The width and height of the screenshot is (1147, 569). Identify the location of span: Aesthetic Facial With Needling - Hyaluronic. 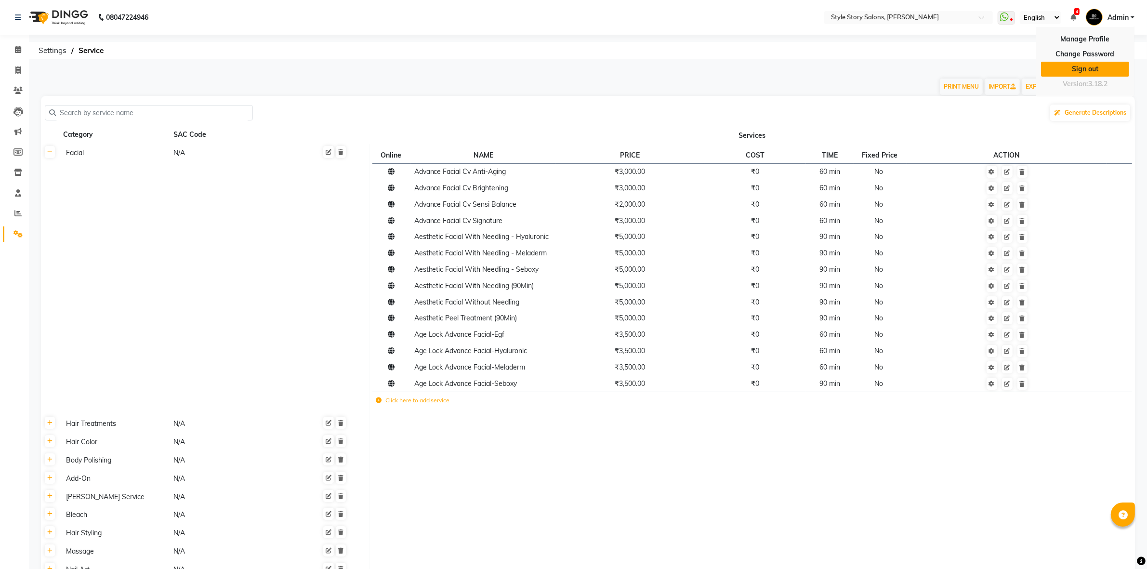
(482, 237).